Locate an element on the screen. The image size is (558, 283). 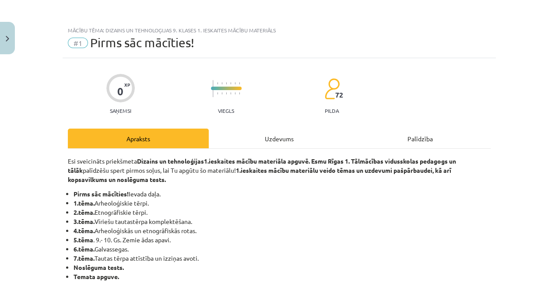
span: XP is located at coordinates (127, 84).